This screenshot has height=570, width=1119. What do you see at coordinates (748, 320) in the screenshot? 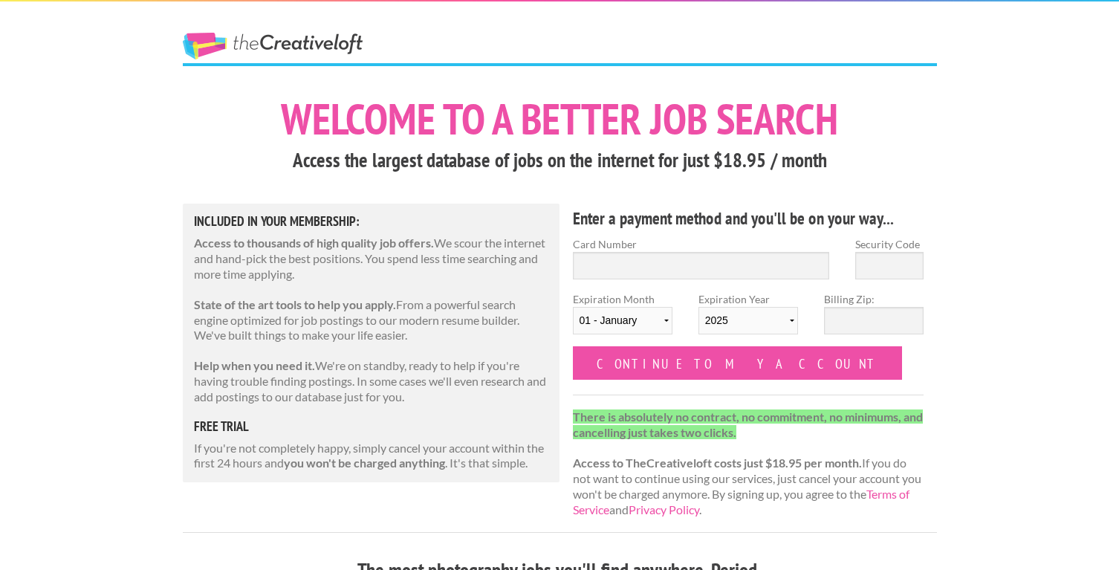
I see `select: Expiration Year` at bounding box center [748, 320].